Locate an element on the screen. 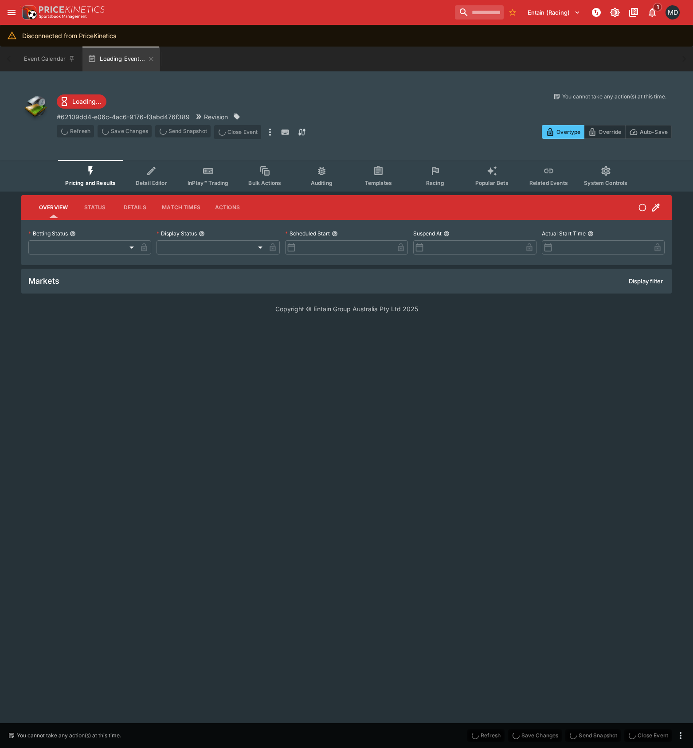  p: Overtype is located at coordinates (569, 132).